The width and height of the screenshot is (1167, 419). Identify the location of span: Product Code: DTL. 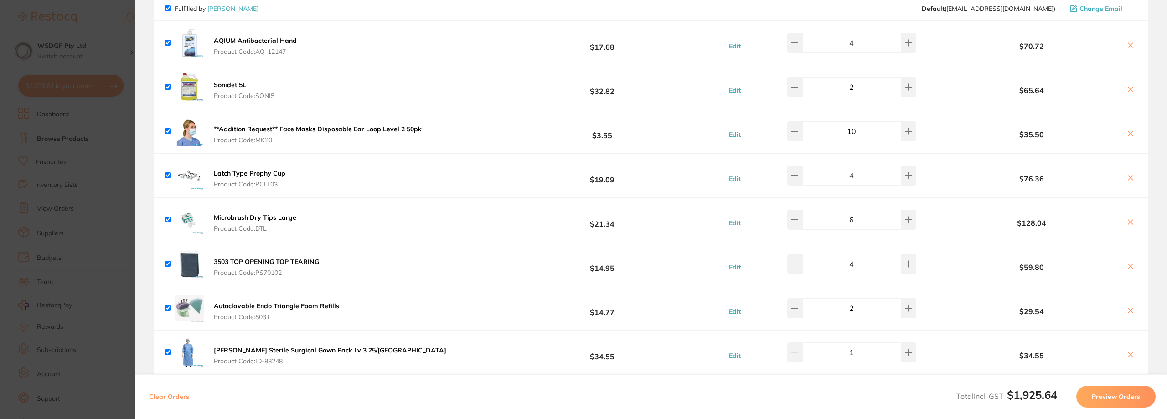
(255, 228).